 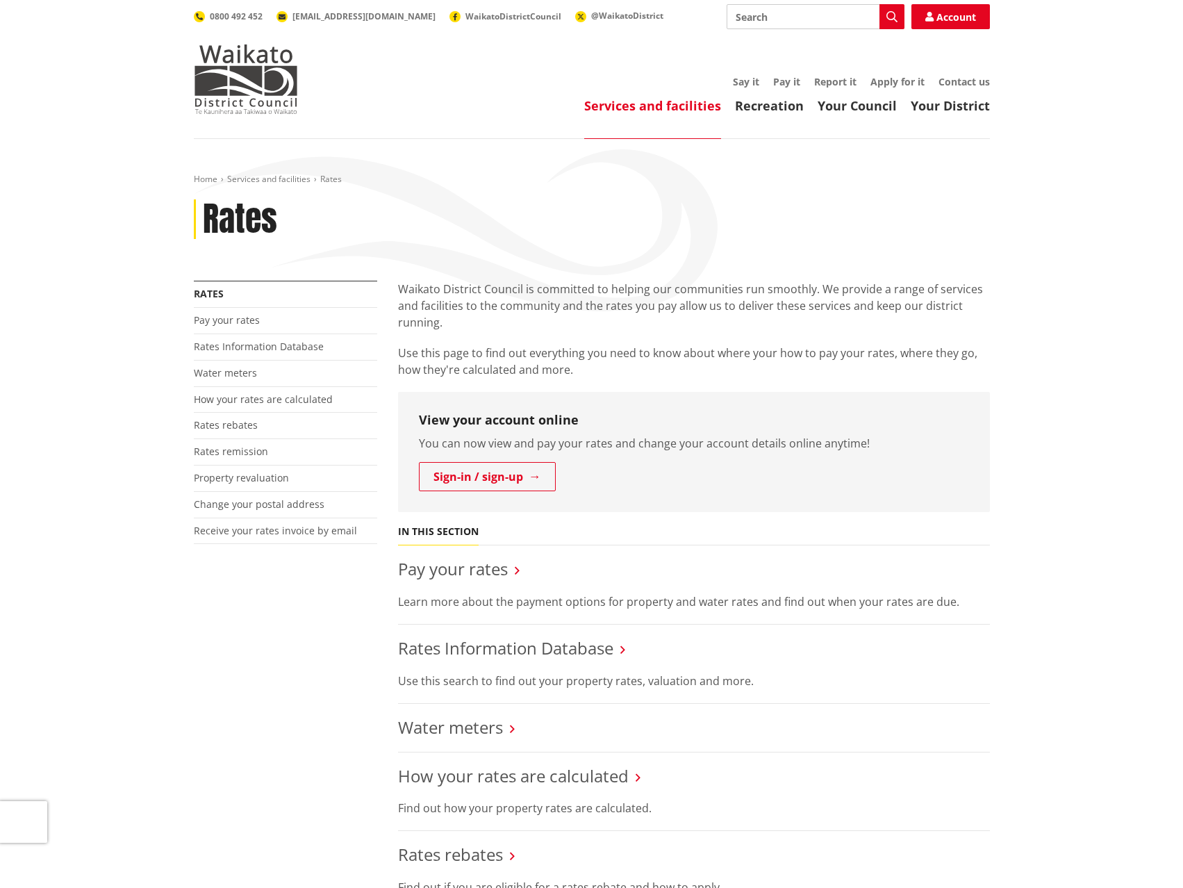 I want to click on input: Search input, so click(x=816, y=17).